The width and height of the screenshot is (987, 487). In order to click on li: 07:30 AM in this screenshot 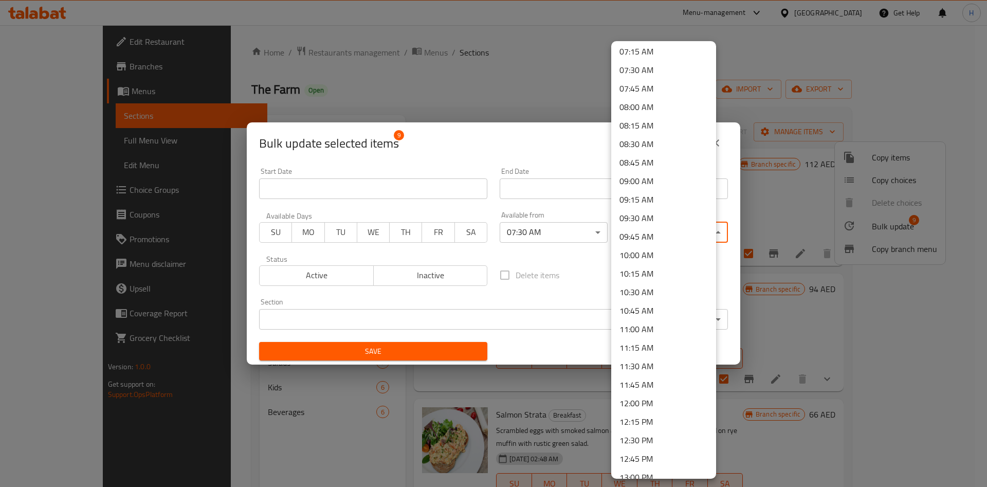, I will do `click(664, 70)`.